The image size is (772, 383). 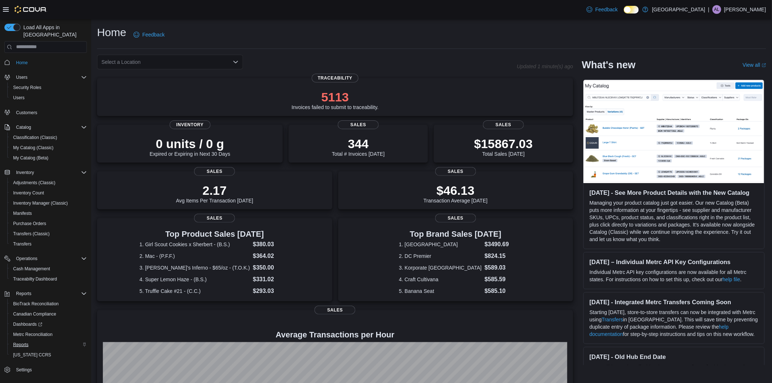 I want to click on a: Settings, so click(x=24, y=370).